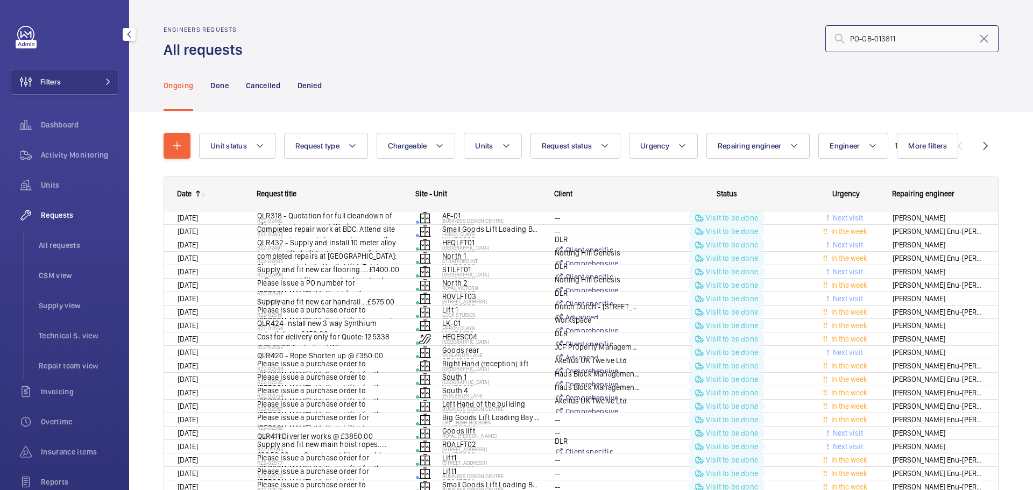 The image size is (1033, 490). What do you see at coordinates (928, 146) in the screenshot?
I see `span: More filters` at bounding box center [928, 146].